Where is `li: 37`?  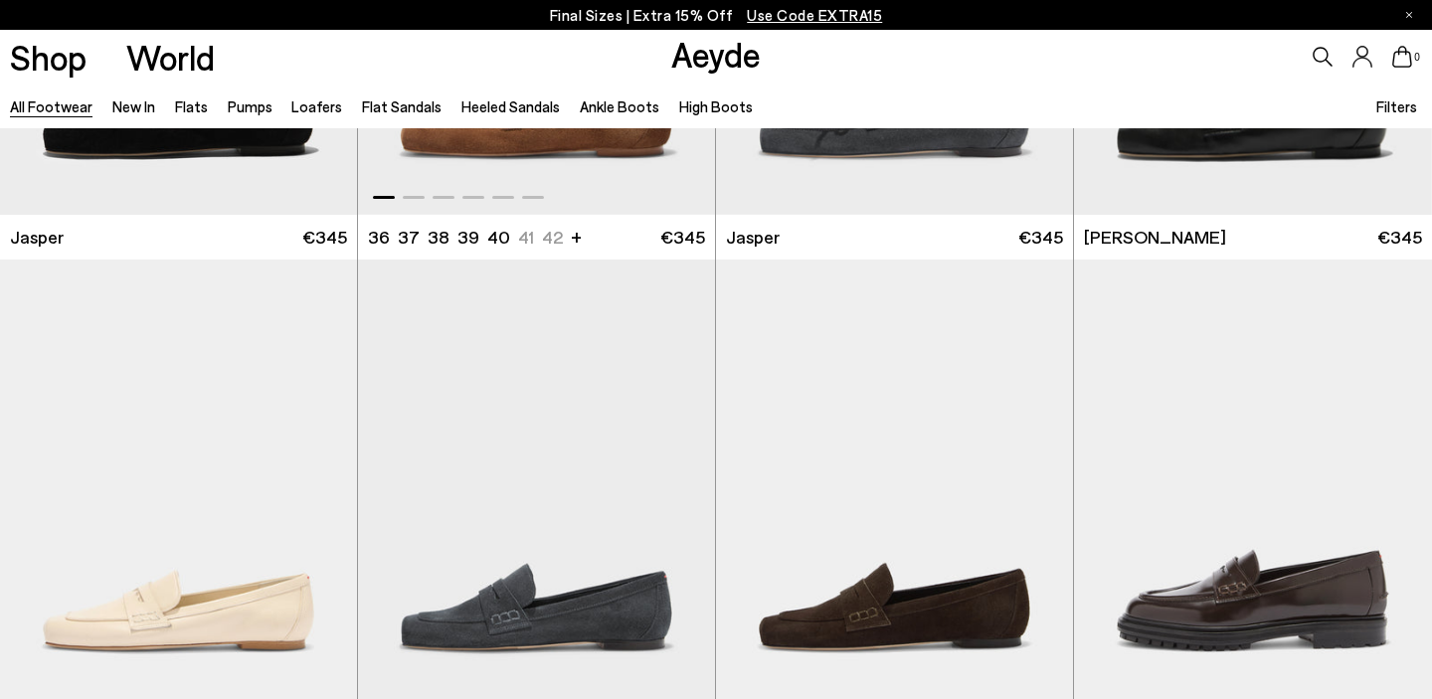 li: 37 is located at coordinates (409, 237).